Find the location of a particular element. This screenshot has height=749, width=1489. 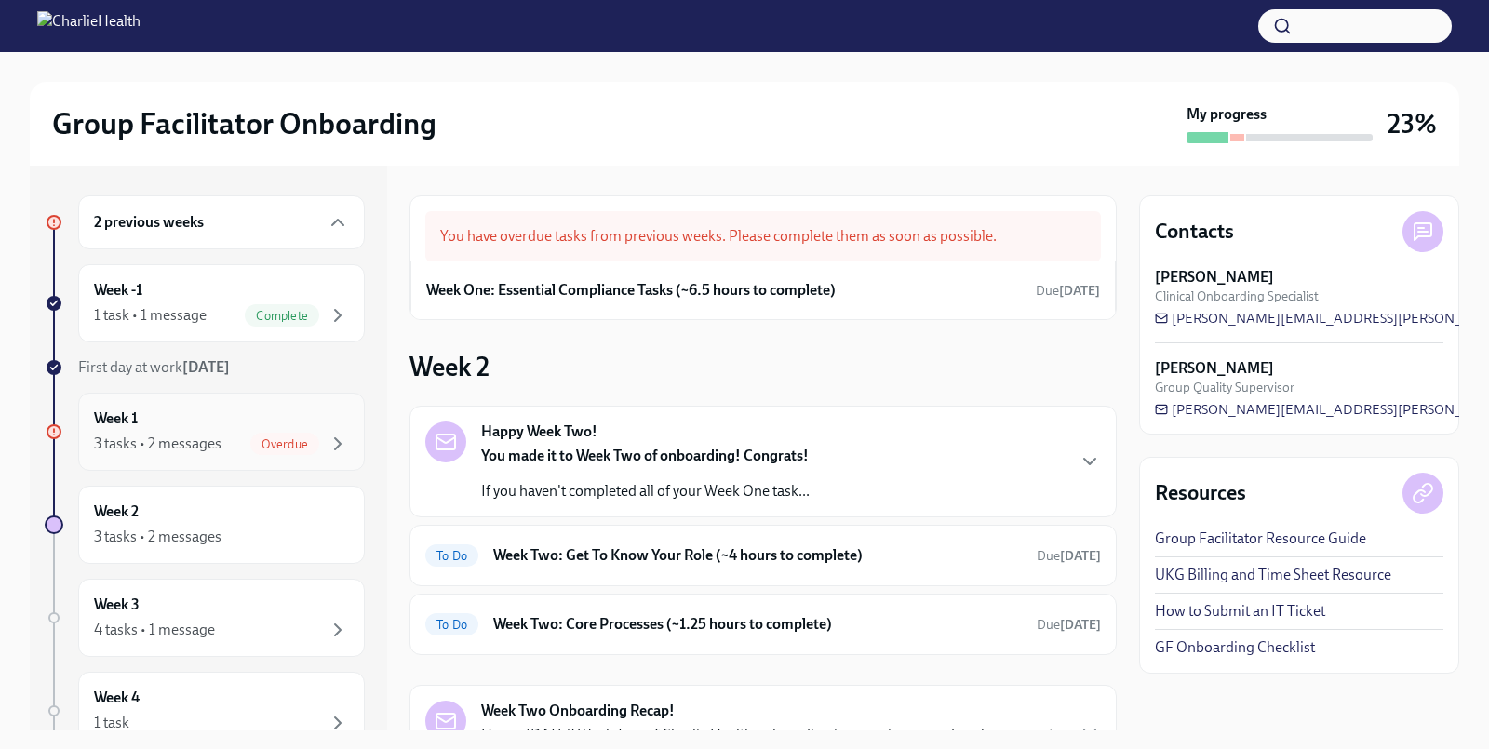

h6: Week Two: Get To Know Your Role (~4 hours to complete) is located at coordinates (757, 555).